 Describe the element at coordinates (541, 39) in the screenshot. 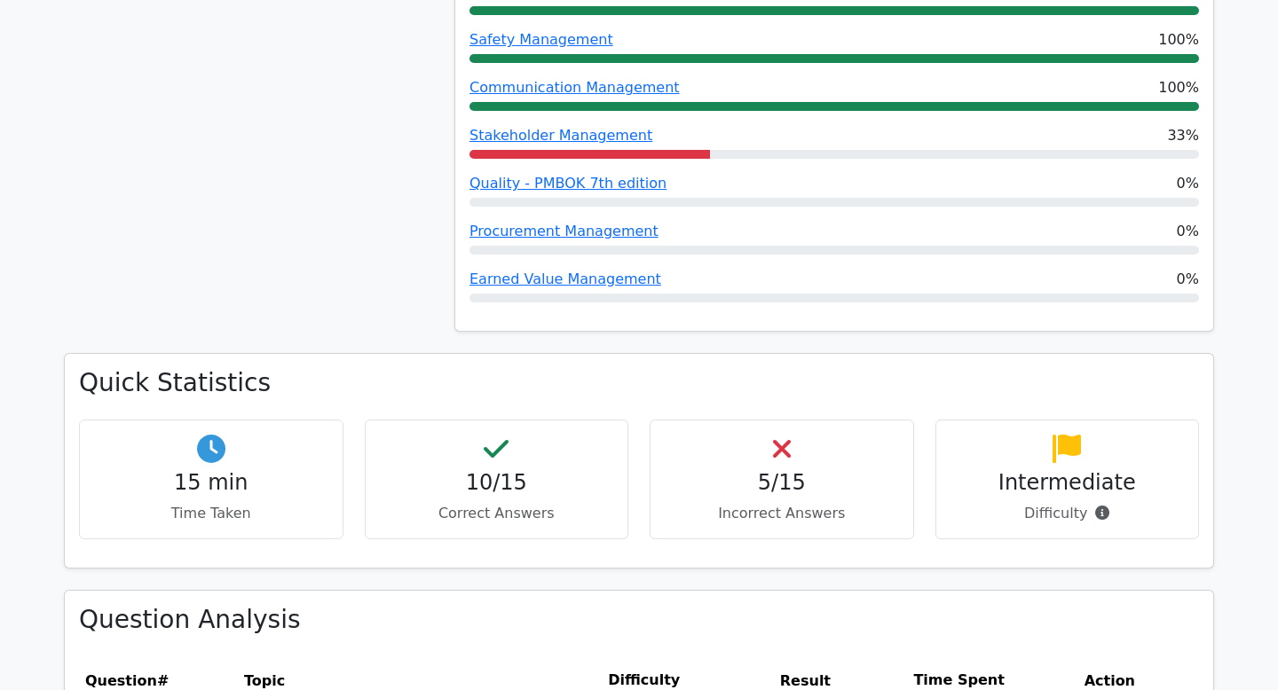

I see `a: Safety Management` at that location.